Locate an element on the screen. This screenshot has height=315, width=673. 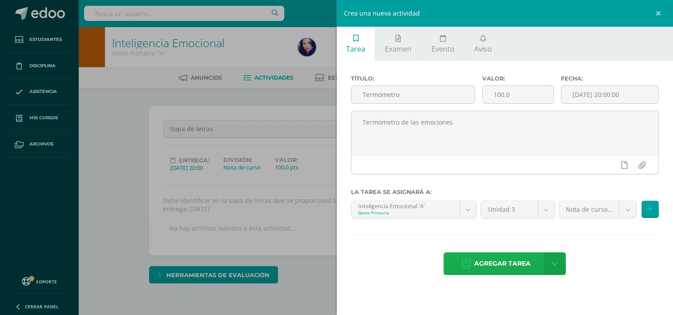
span: Unidad 3 is located at coordinates (509, 209).